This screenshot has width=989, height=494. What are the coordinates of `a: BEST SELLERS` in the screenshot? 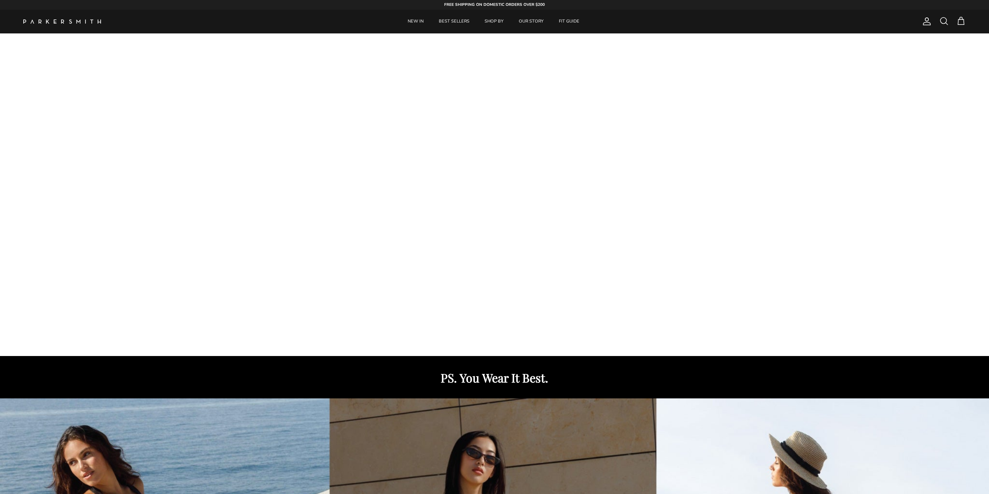 It's located at (454, 21).